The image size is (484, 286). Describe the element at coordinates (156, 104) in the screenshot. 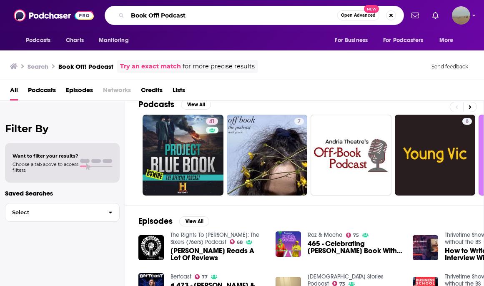

I see `h2: Podcasts` at that location.